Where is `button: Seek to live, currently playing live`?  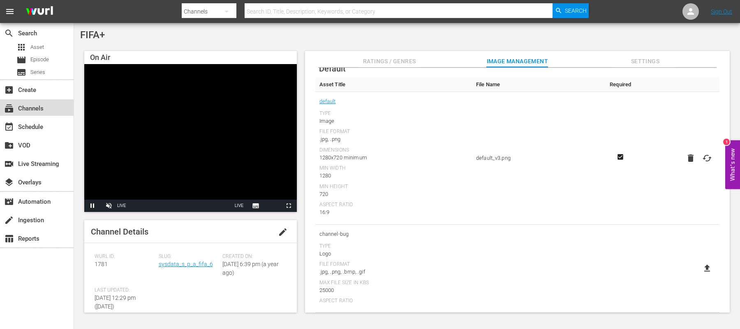 button: Seek to live, currently playing live is located at coordinates (239, 206).